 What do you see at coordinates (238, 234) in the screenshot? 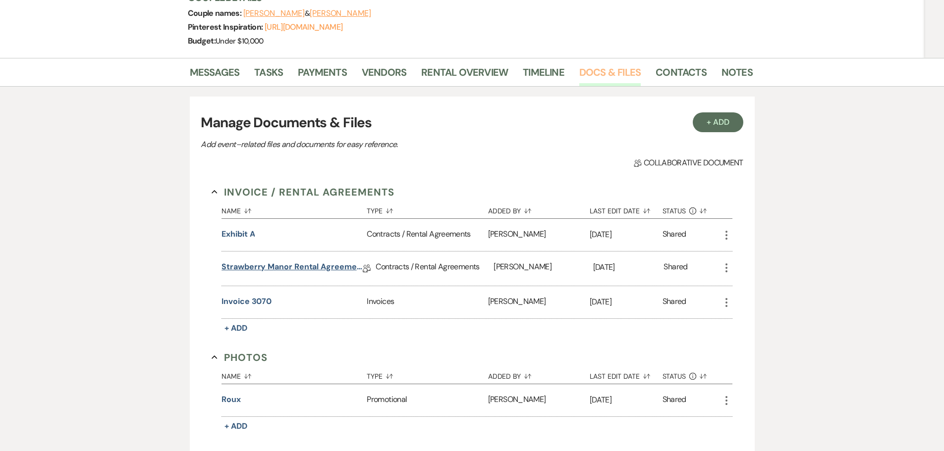
I see `button: Exhibit A` at bounding box center [238, 234].